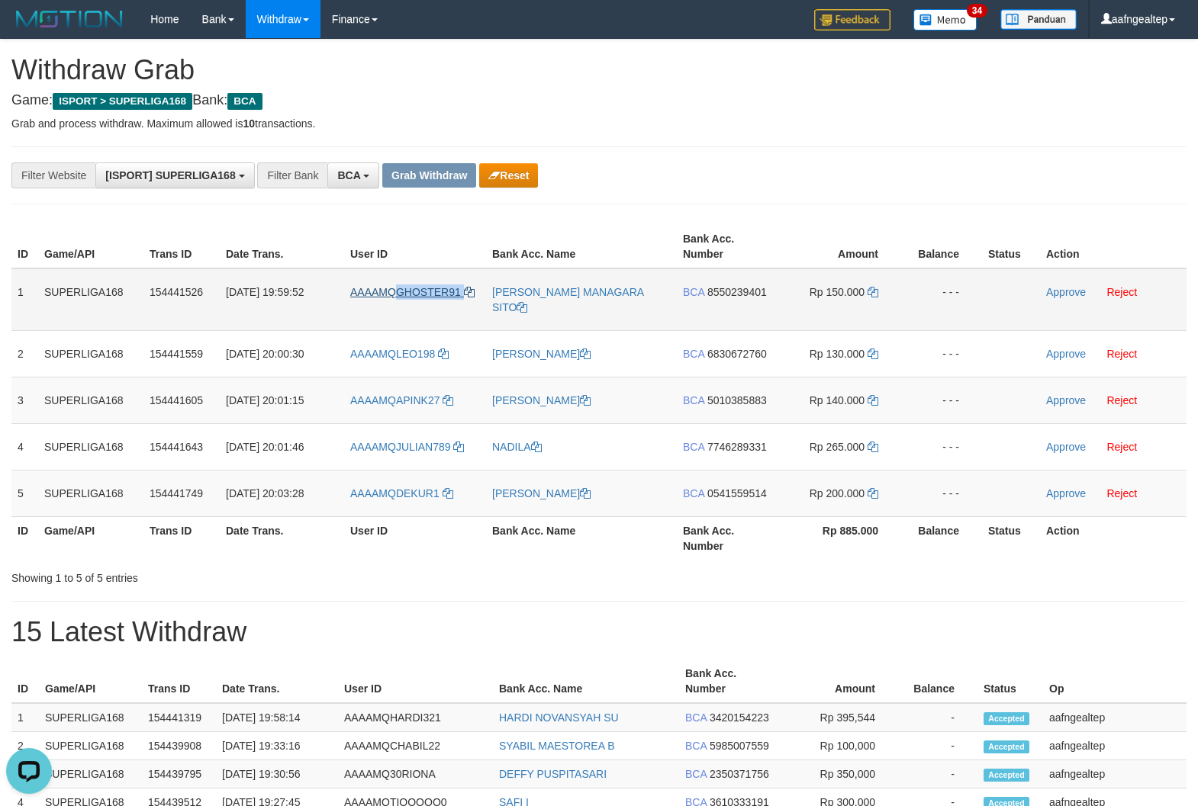  Describe the element at coordinates (415, 718) in the screenshot. I see `td: AAAAMQHARDI321` at that location.